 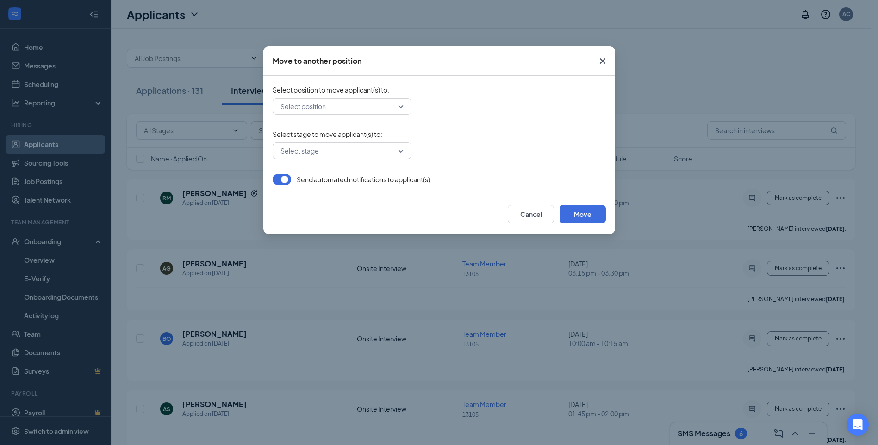 What do you see at coordinates (531, 214) in the screenshot?
I see `button: Cancel` at bounding box center [531, 214].